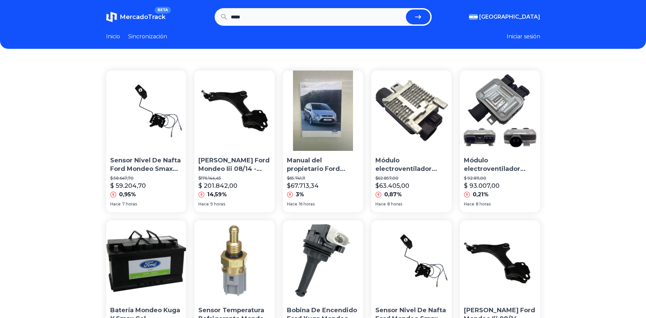 The width and height of the screenshot is (646, 318). I want to click on font: $67.713,34, so click(303, 186).